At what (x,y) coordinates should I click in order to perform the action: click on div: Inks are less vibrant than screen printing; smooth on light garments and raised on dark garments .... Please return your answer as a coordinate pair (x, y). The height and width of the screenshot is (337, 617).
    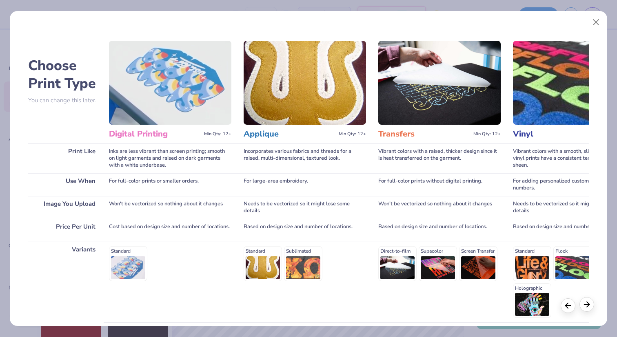
    Looking at the image, I should click on (170, 158).